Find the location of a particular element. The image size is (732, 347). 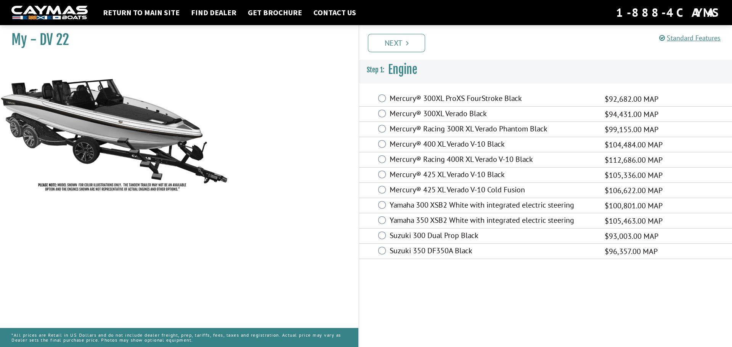

label: Mercury® 400 XL Verado V-10 Black is located at coordinates (492, 145).